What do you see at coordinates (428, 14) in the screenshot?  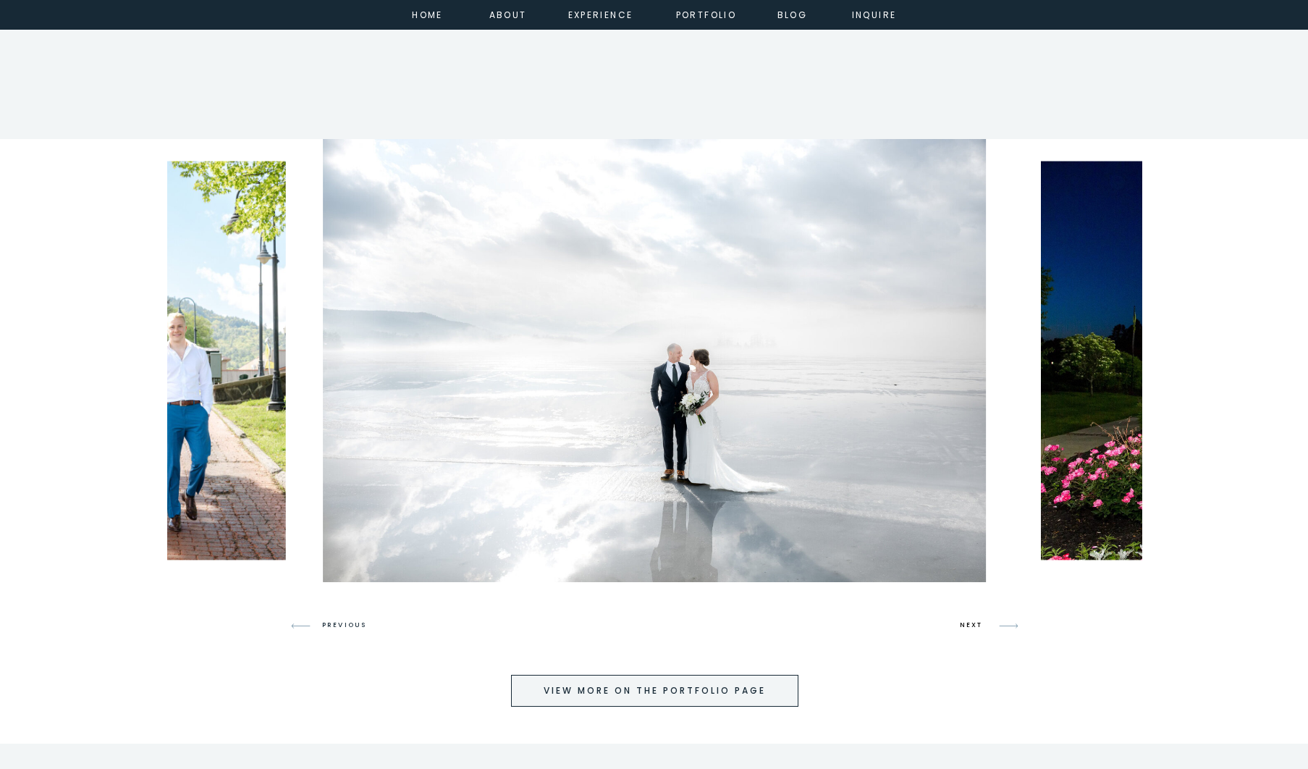 I see `nav: home` at bounding box center [428, 14].